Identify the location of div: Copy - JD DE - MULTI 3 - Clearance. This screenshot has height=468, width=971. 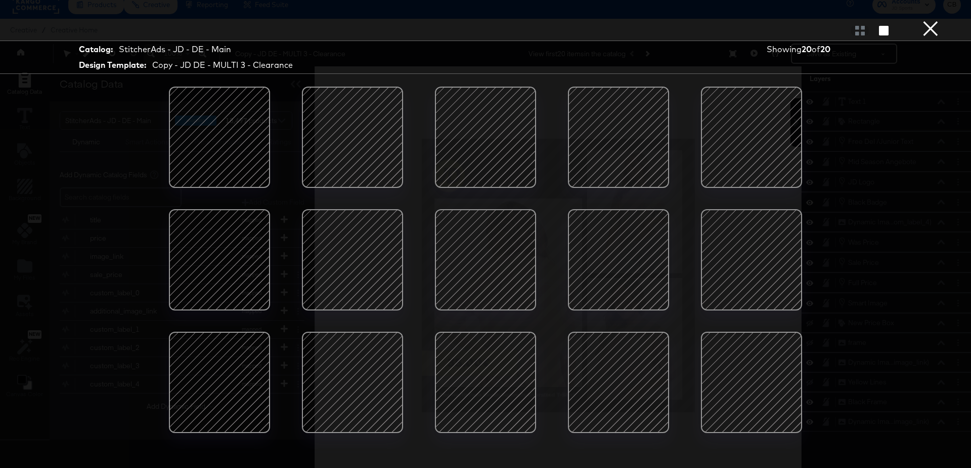
(223, 65).